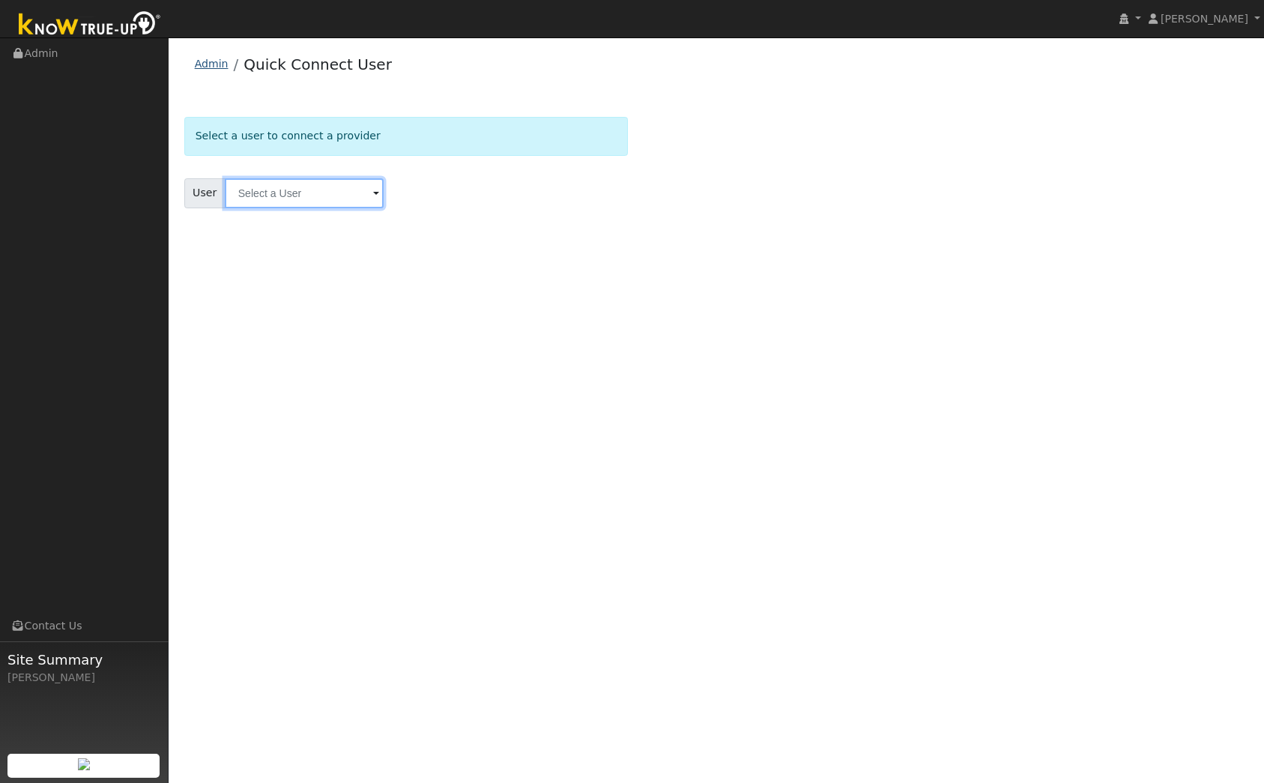 Image resolution: width=1264 pixels, height=783 pixels. I want to click on span: Site Summary, so click(84, 659).